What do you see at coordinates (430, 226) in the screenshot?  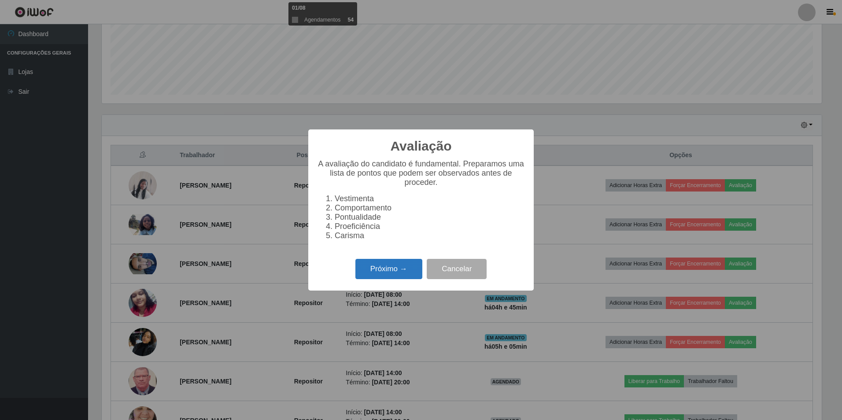 I see `li: Proeficiência` at bounding box center [430, 226].